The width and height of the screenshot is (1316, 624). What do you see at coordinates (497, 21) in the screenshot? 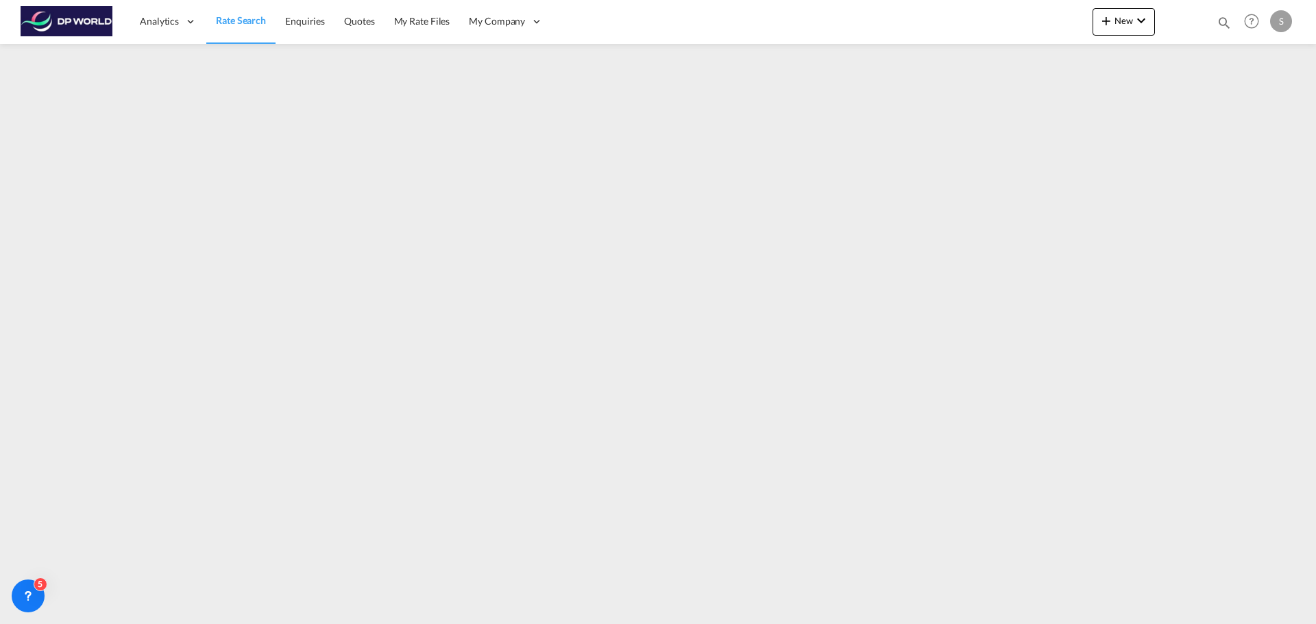
I see `span: My Company` at bounding box center [497, 21].